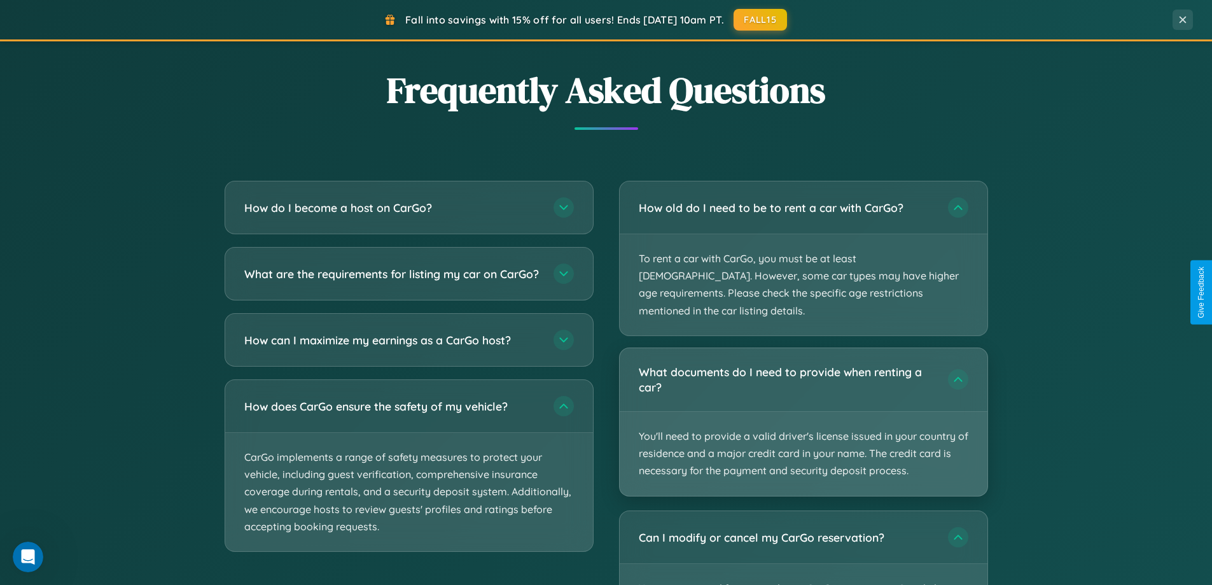  Describe the element at coordinates (392, 207) in the screenshot. I see `h3: How do I become a host on CarGo?` at that location.